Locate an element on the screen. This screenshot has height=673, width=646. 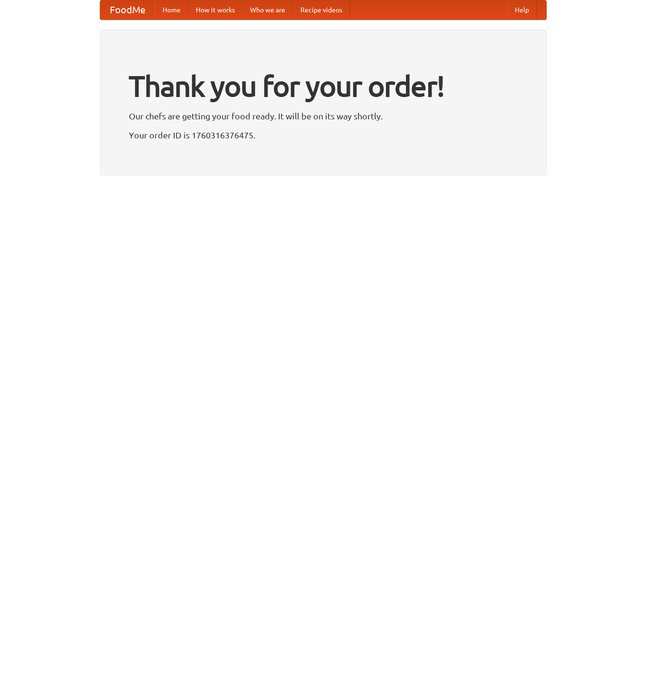
p: Your order ID is 1760316376475. is located at coordinates (323, 135).